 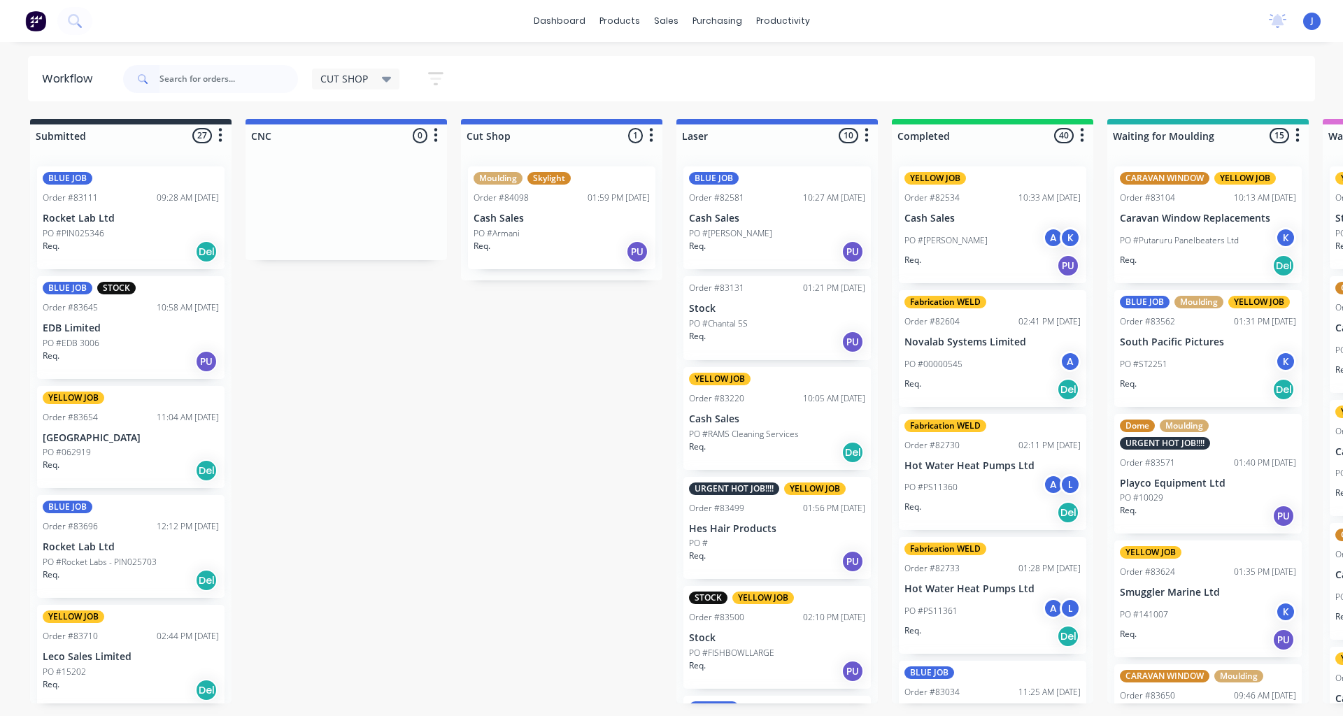 I want to click on div: Order #83624, so click(x=1147, y=572).